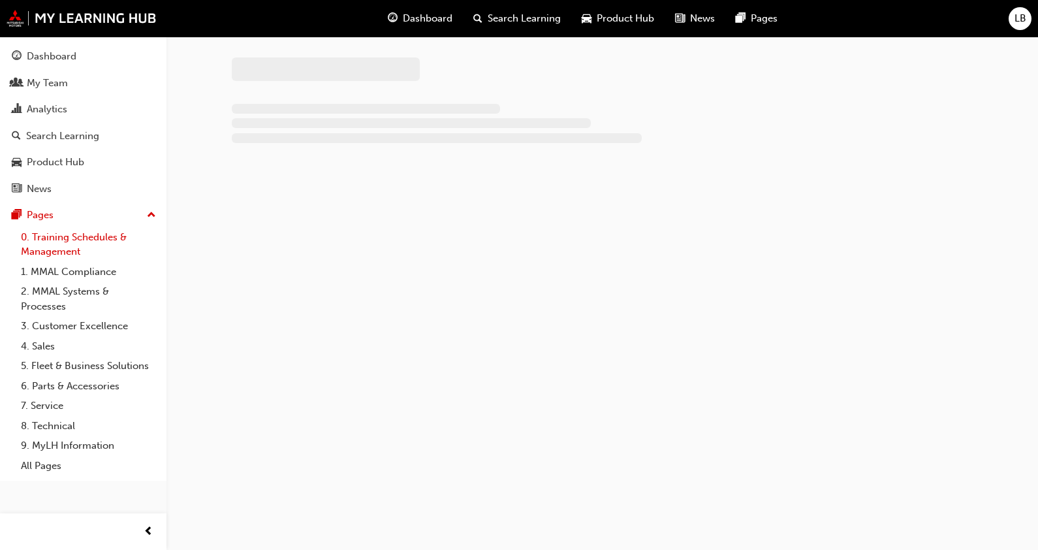  I want to click on a: mmal, so click(82, 18).